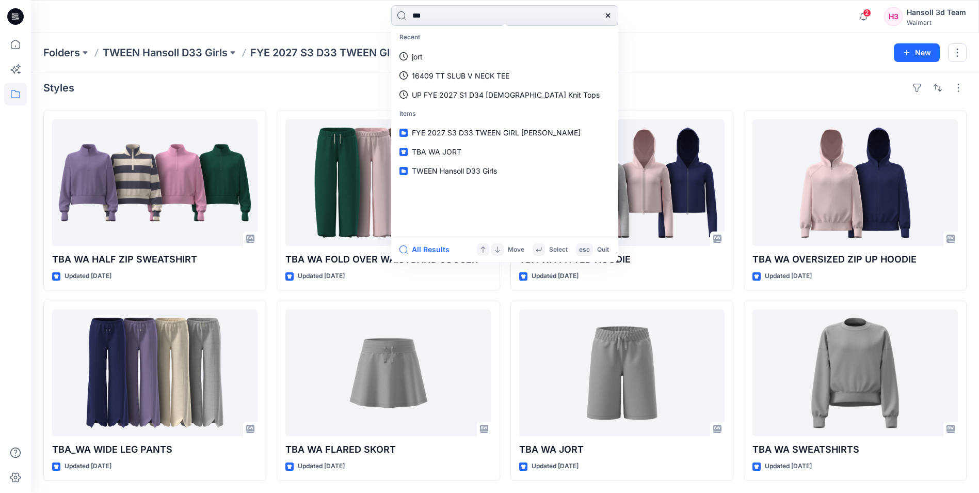  I want to click on p: Items, so click(505, 114).